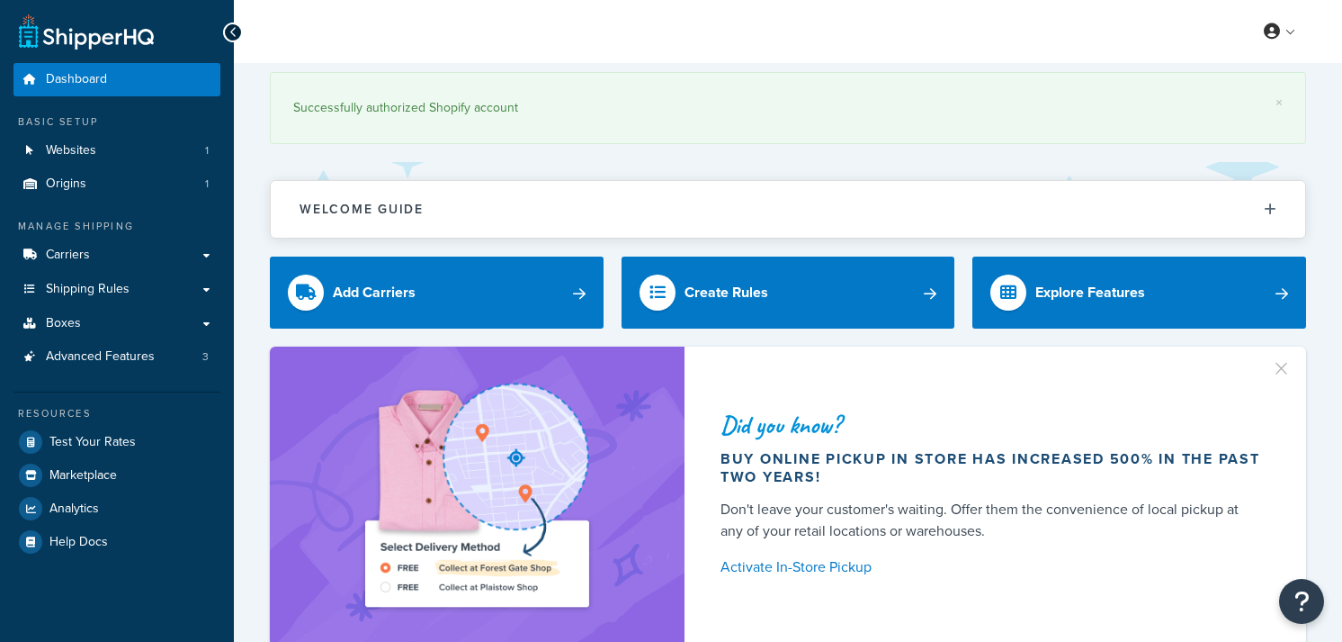  What do you see at coordinates (117, 289) in the screenshot?
I see `a: Shipping Rules` at bounding box center [117, 289].